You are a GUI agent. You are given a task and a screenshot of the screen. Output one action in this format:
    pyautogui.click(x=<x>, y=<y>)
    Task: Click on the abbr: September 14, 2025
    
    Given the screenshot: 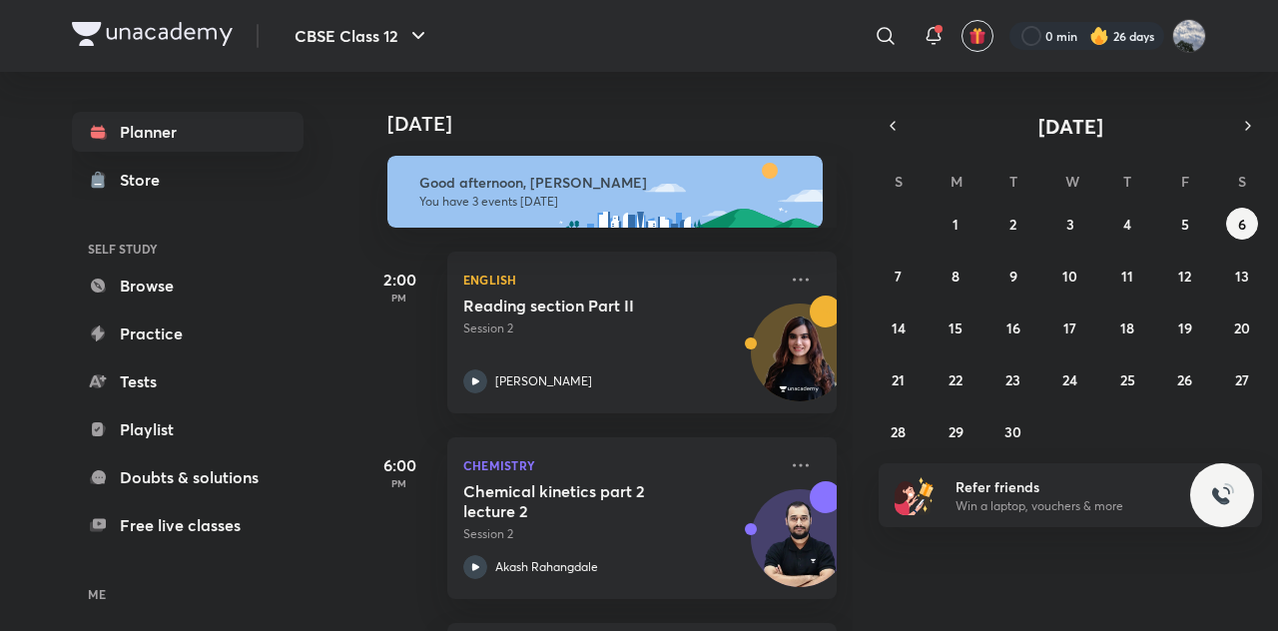 What is the action you would take?
    pyautogui.click(x=899, y=328)
    